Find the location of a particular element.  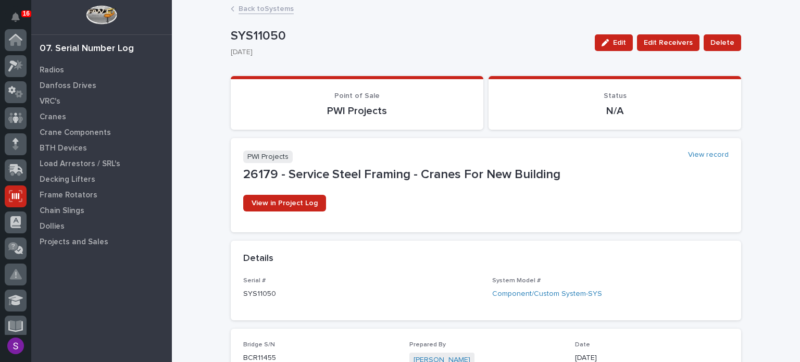

p: Dollies is located at coordinates (52, 227).